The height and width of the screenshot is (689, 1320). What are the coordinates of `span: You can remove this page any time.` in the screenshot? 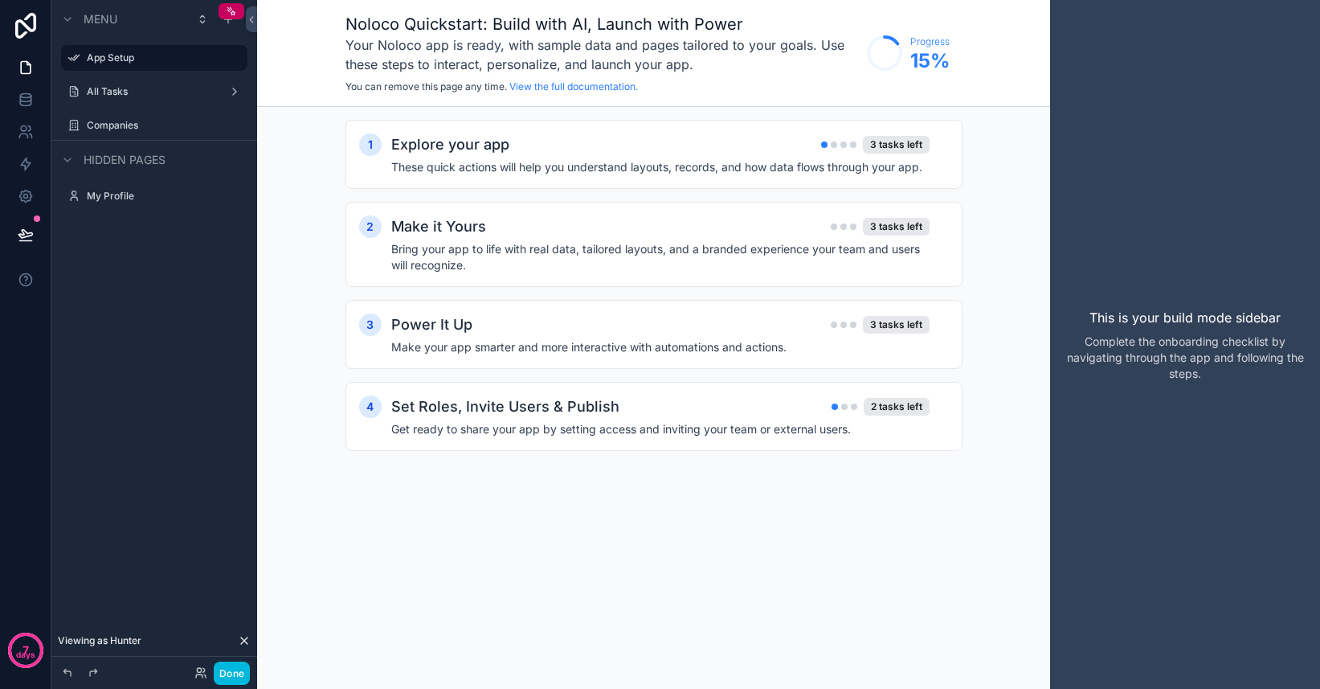 It's located at (426, 86).